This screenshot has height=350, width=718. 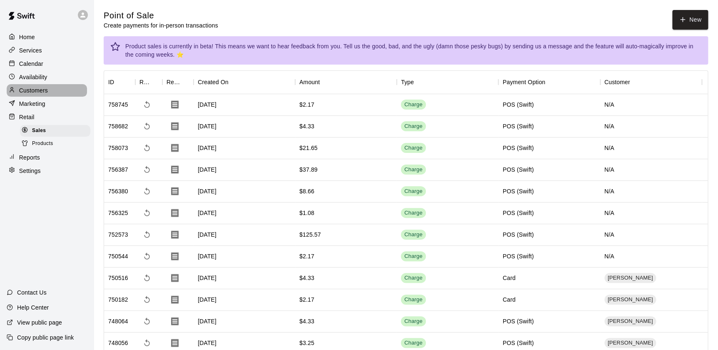 I want to click on p: Customers, so click(x=33, y=90).